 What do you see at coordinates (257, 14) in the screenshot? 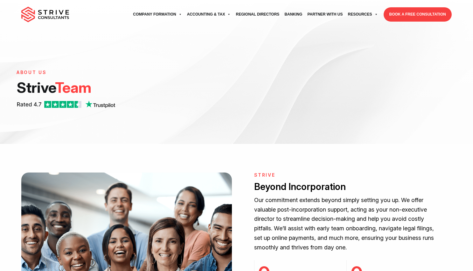
I see `a: Regional Directors` at bounding box center [257, 14].